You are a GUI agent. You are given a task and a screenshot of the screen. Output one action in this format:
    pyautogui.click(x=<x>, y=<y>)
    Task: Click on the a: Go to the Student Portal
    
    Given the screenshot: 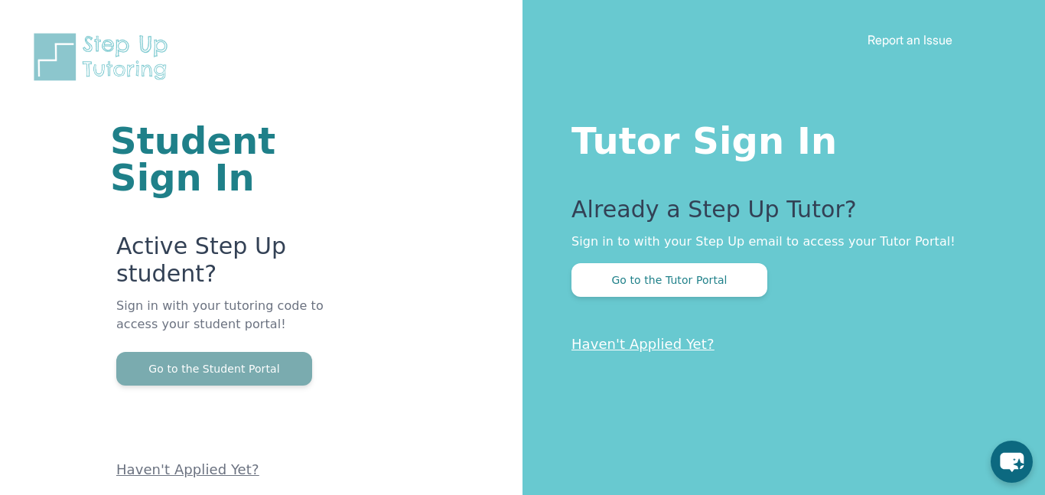 What is the action you would take?
    pyautogui.click(x=214, y=368)
    